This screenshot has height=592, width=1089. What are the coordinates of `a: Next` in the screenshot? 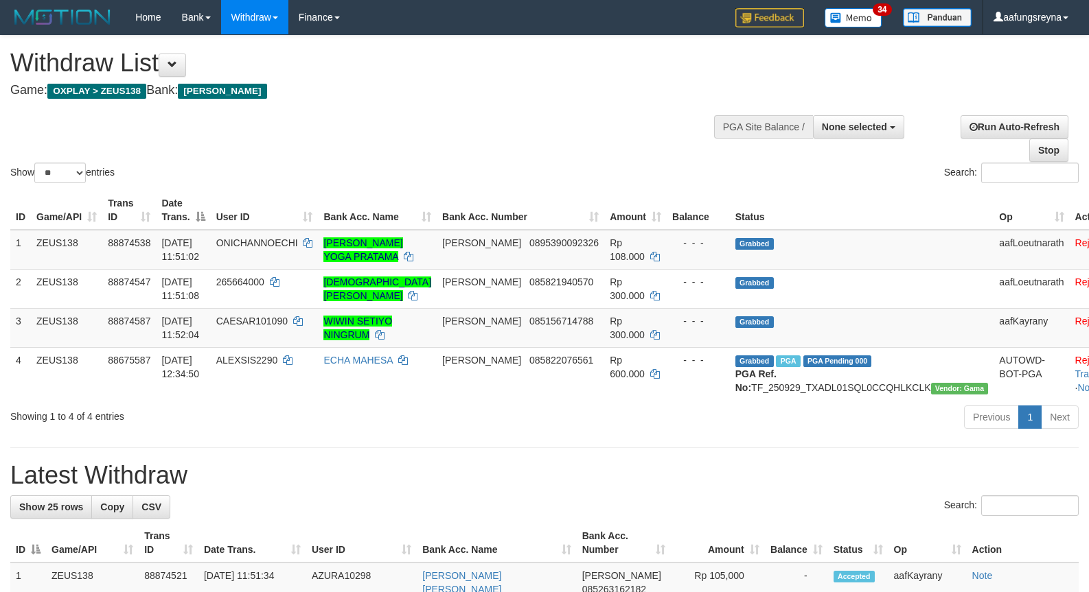 It's located at (1059, 417).